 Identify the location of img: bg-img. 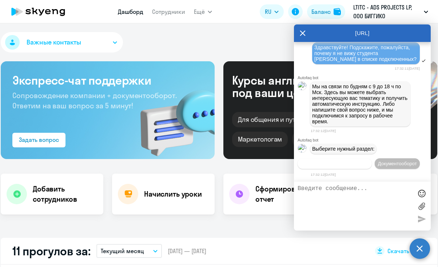
(172, 118).